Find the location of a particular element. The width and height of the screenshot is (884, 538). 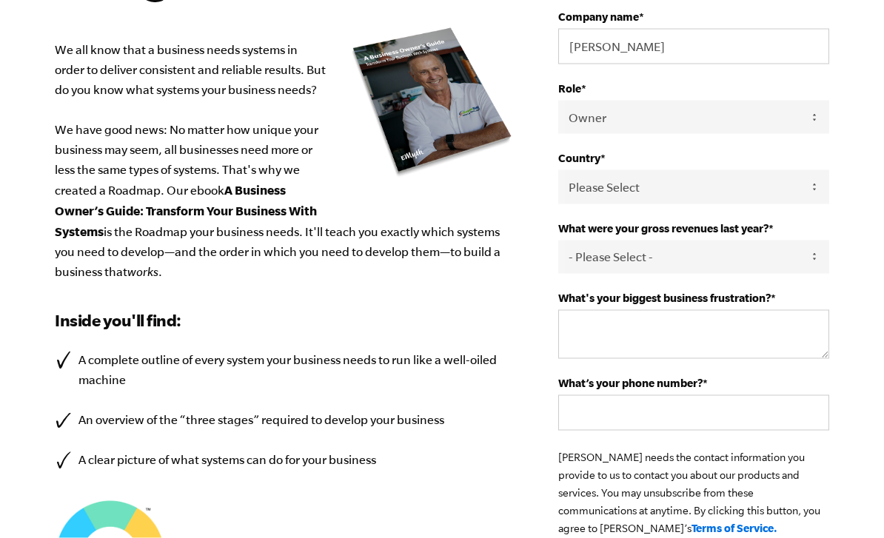

b: A Business Owner’s Guide: Transform Your Business With Systems is located at coordinates (186, 210).